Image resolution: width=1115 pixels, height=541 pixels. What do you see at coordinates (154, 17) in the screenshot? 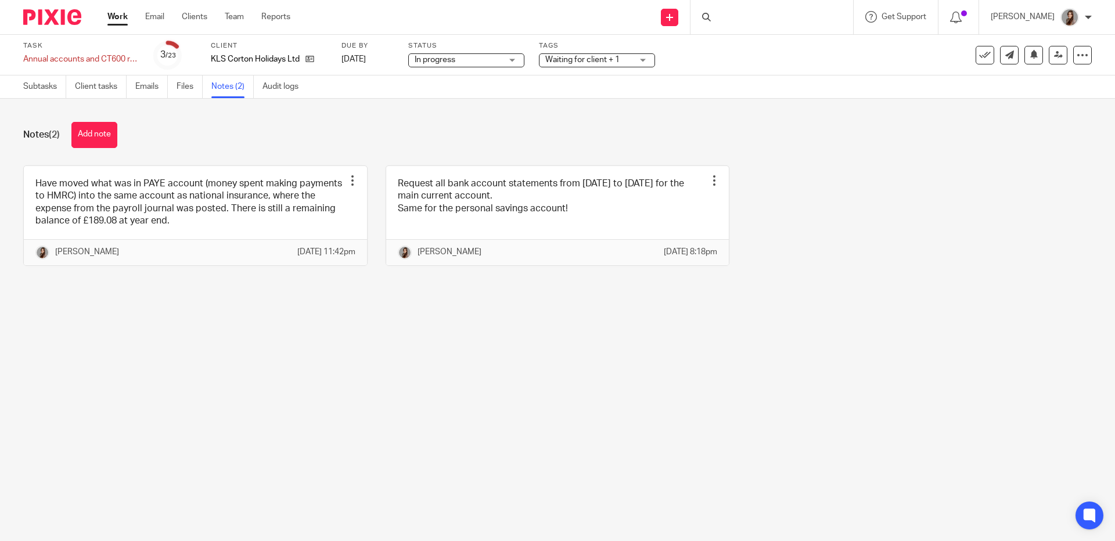
I see `a: Email` at bounding box center [154, 17].